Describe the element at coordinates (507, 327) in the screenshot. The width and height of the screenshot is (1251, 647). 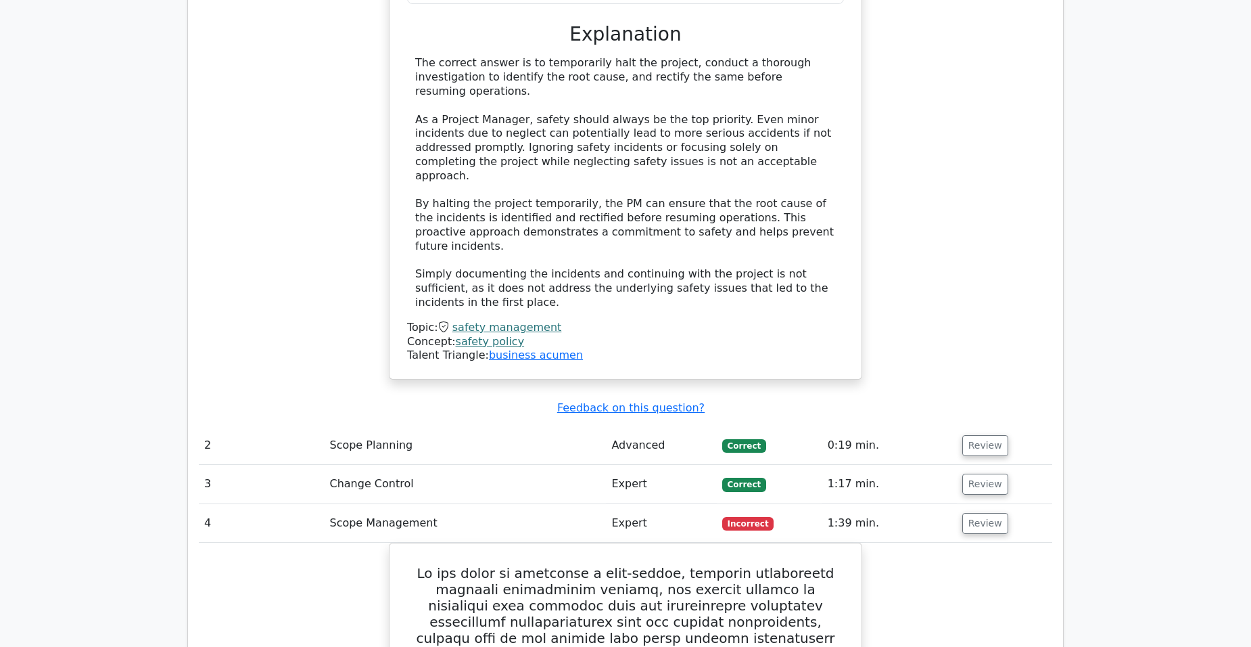
I see `a: safety management` at that location.